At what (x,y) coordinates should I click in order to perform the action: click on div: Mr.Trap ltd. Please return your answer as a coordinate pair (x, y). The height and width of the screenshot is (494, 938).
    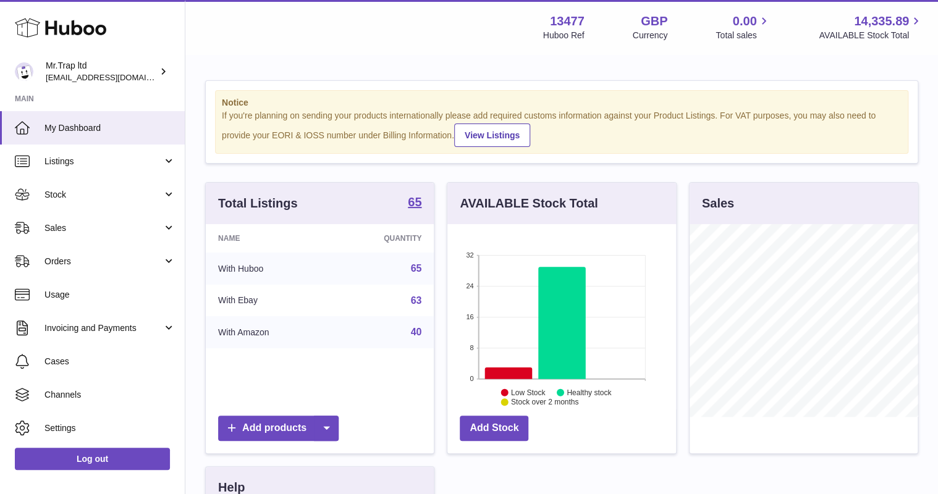
    Looking at the image, I should click on (101, 72).